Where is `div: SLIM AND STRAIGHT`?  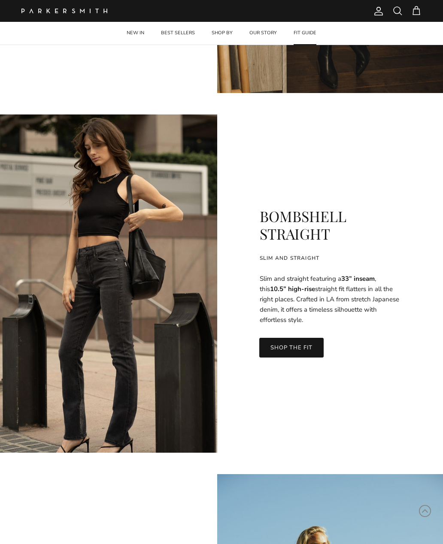
div: SLIM AND STRAIGHT is located at coordinates (330, 259).